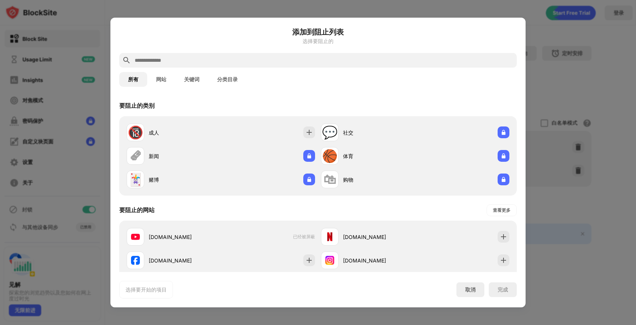 This screenshot has height=325, width=636. Describe the element at coordinates (133, 80) in the screenshot. I see `button: 所有` at that location.